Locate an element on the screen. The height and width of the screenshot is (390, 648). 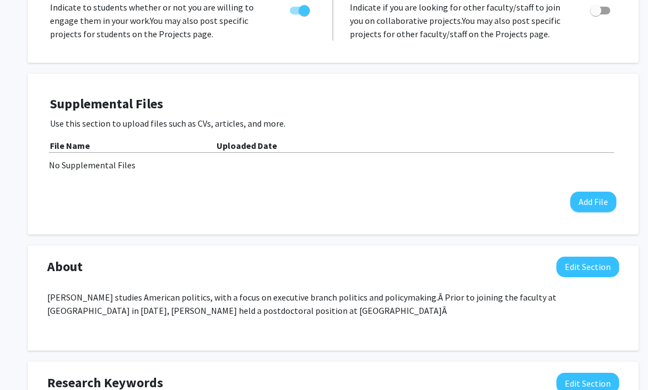
button: Add File is located at coordinates (593, 202).